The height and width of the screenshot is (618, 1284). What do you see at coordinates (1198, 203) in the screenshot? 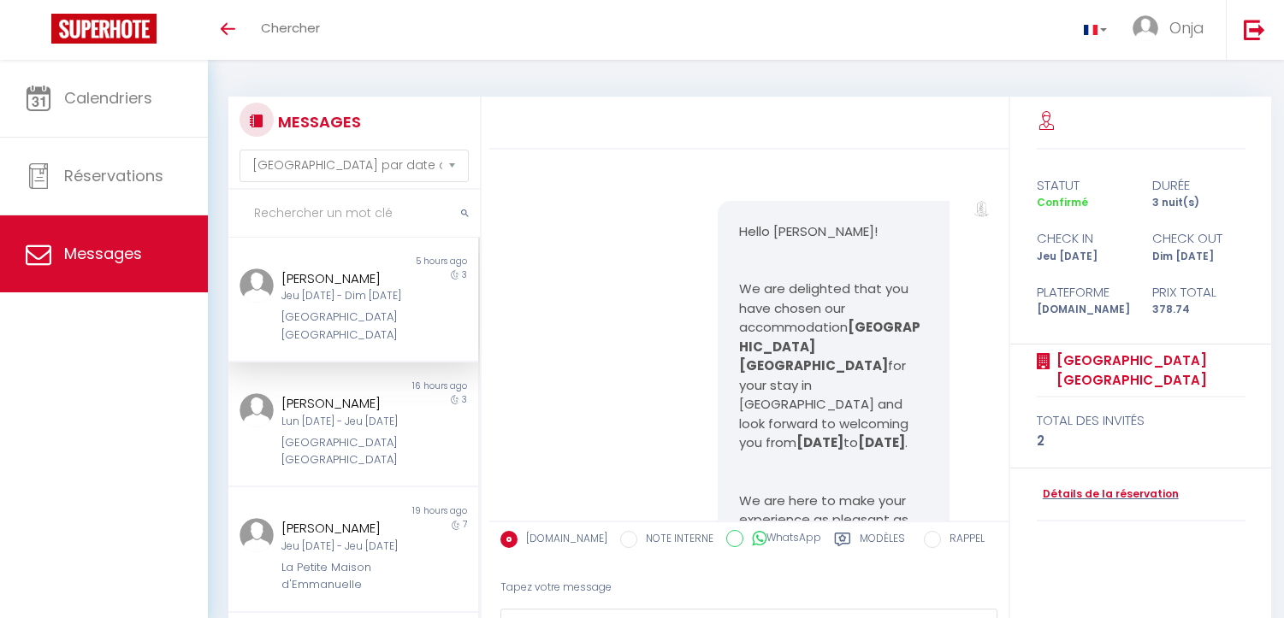
I see `div: 3 nuit(s)` at bounding box center [1198, 203].